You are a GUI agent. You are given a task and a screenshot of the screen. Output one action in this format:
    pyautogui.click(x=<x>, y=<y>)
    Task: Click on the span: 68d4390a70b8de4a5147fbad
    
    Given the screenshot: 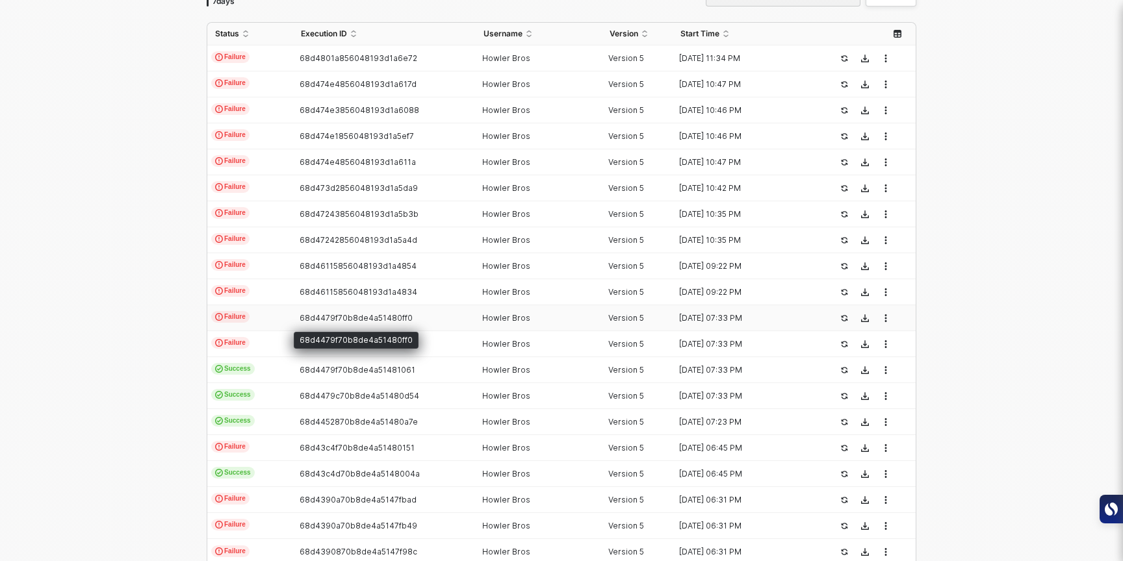 What is the action you would take?
    pyautogui.click(x=358, y=500)
    